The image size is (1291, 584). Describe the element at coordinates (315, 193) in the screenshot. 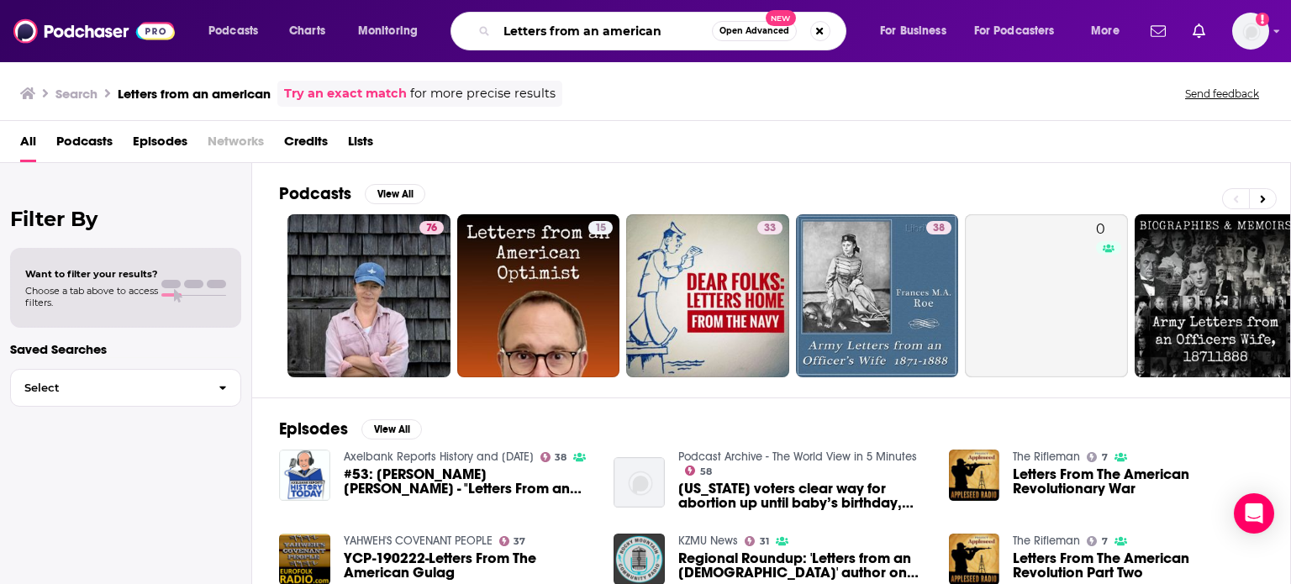

I see `h2: Podcasts` at that location.